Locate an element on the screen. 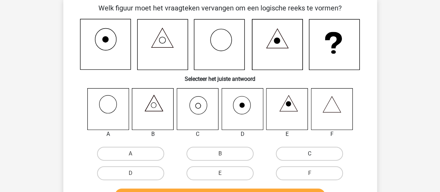 The image size is (440, 192). div: C is located at coordinates (197, 134).